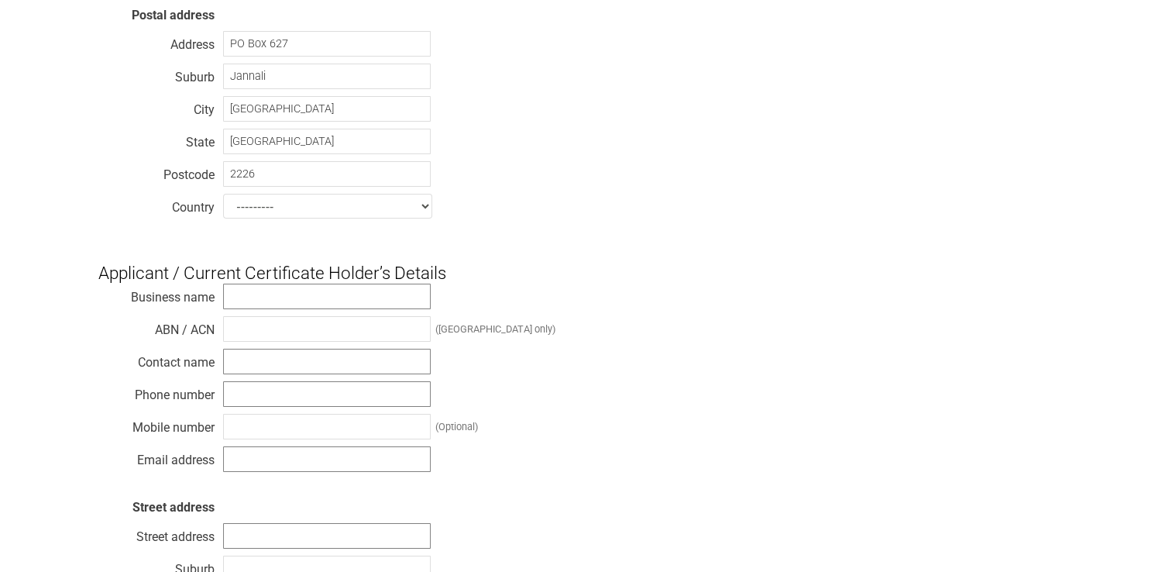 The height and width of the screenshot is (572, 1172). Describe the element at coordinates (156, 359) in the screenshot. I see `div: Contact name` at that location.